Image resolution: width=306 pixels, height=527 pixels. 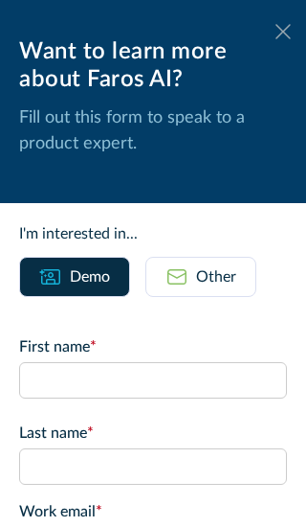 I want to click on label: Work email, so click(x=153, y=511).